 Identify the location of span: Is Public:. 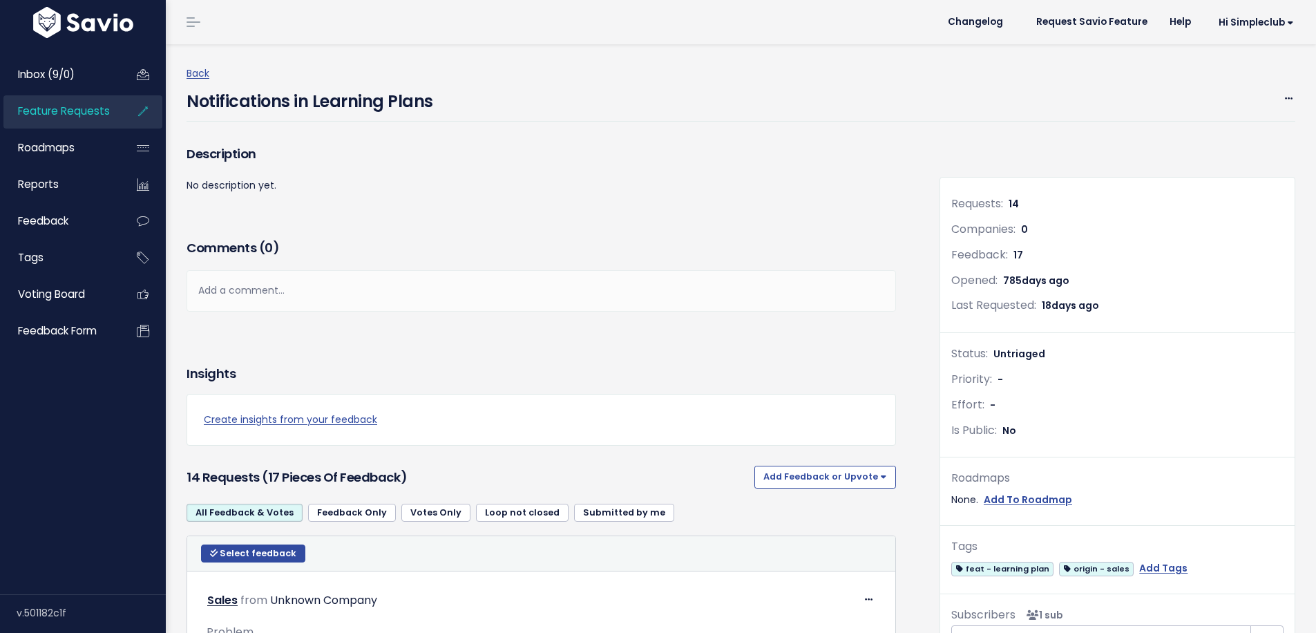
(974, 430).